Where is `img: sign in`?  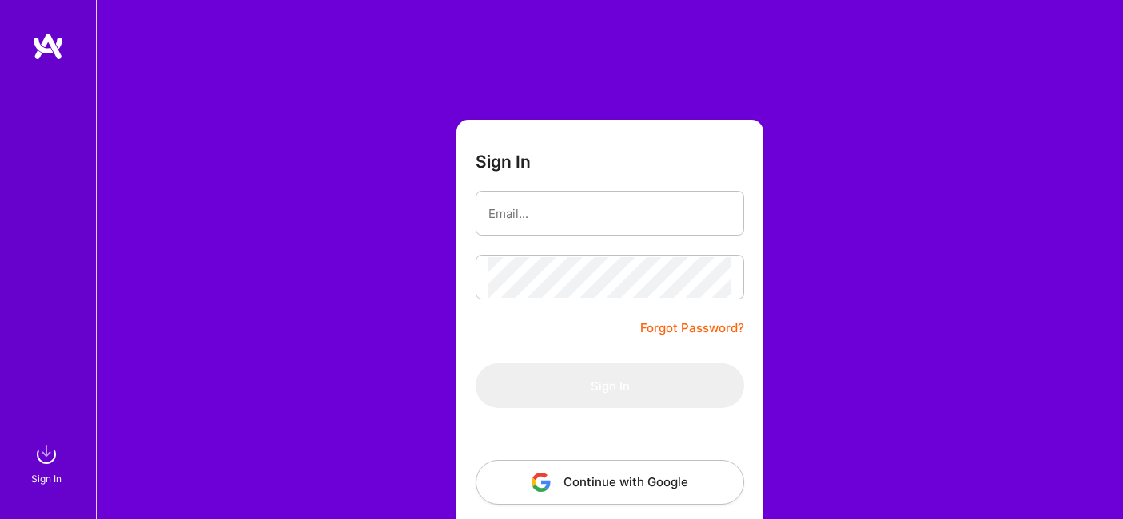
img: sign in is located at coordinates (46, 455).